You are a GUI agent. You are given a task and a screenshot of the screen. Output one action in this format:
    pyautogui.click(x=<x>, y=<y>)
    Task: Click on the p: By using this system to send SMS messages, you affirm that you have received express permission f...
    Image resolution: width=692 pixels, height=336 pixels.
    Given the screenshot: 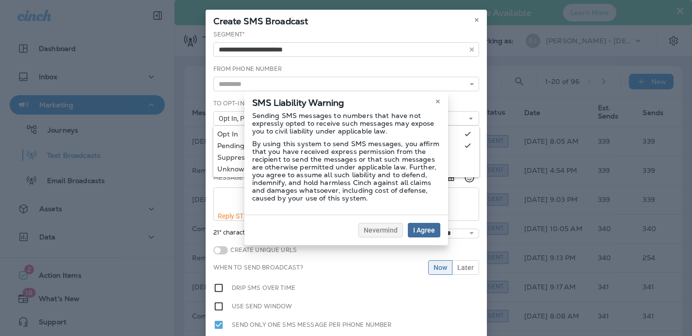 What is the action you would take?
    pyautogui.click(x=346, y=171)
    